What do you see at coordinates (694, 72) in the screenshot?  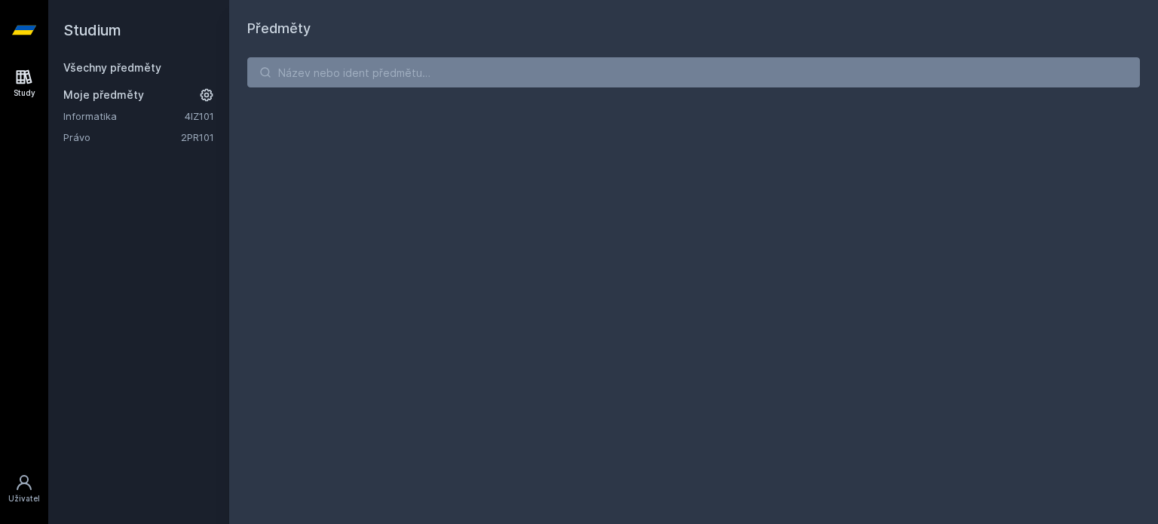 I see `input: Název nebo ident předmětu…` at bounding box center [694, 72].